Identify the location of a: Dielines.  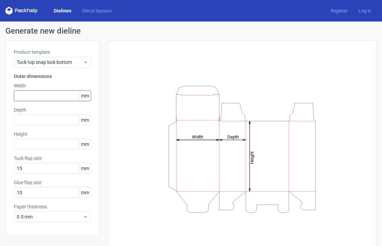
(63, 11).